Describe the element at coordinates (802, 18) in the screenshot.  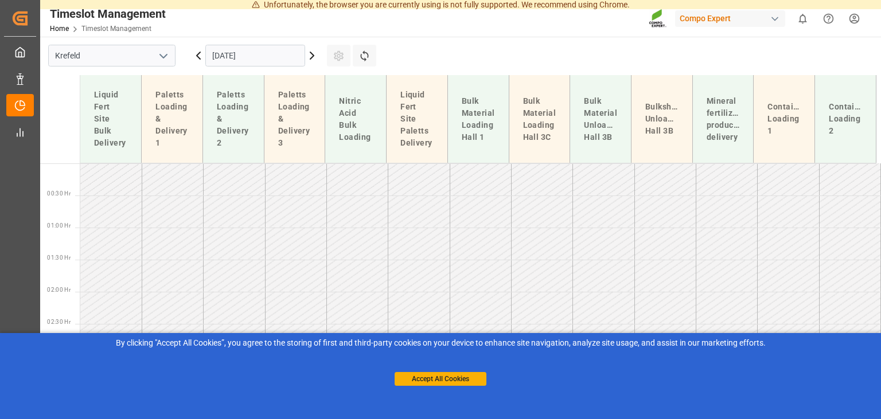
I see `button: show 0 new notifications` at that location.